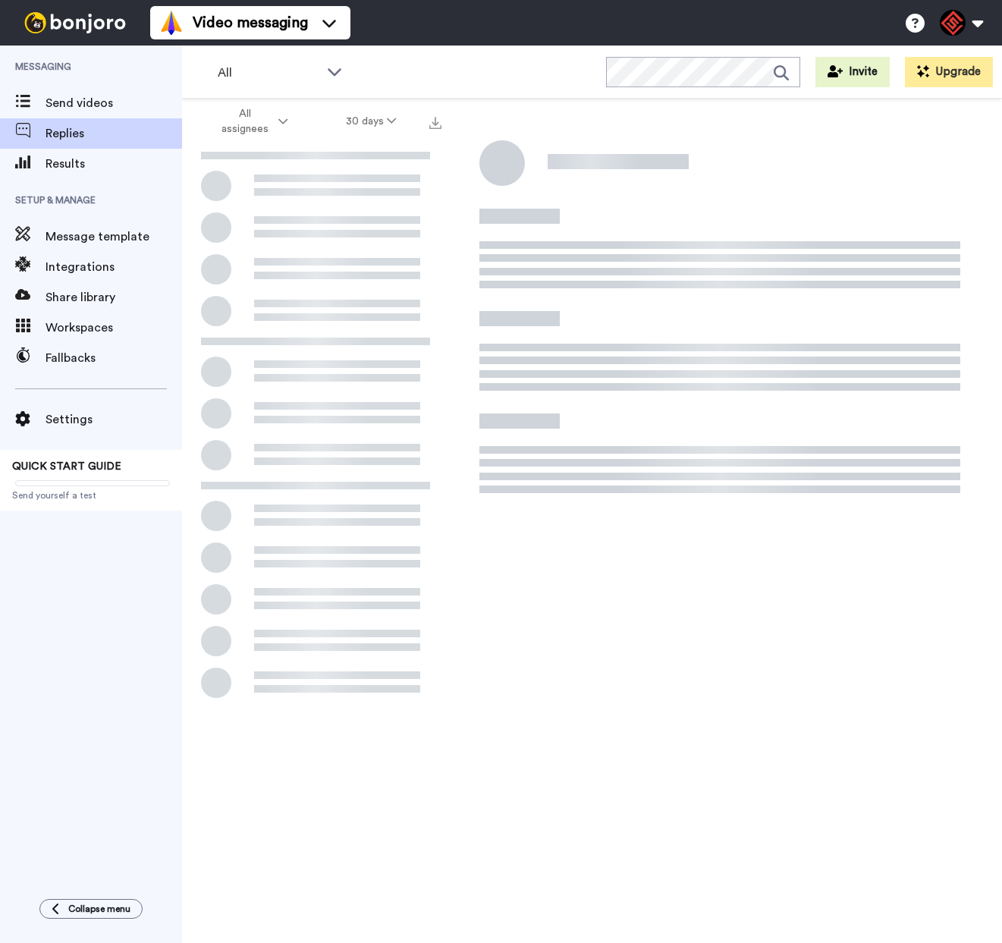 The image size is (1002, 943). I want to click on button: 30 days, so click(371, 121).